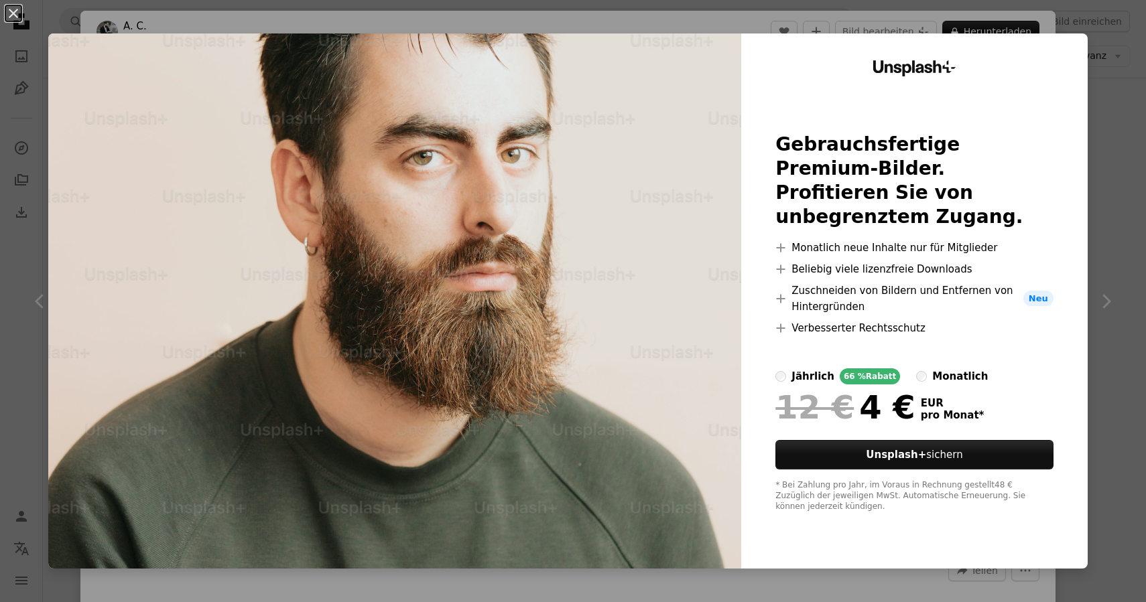  Describe the element at coordinates (914, 455) in the screenshot. I see `button: Unsplash+sichern` at that location.